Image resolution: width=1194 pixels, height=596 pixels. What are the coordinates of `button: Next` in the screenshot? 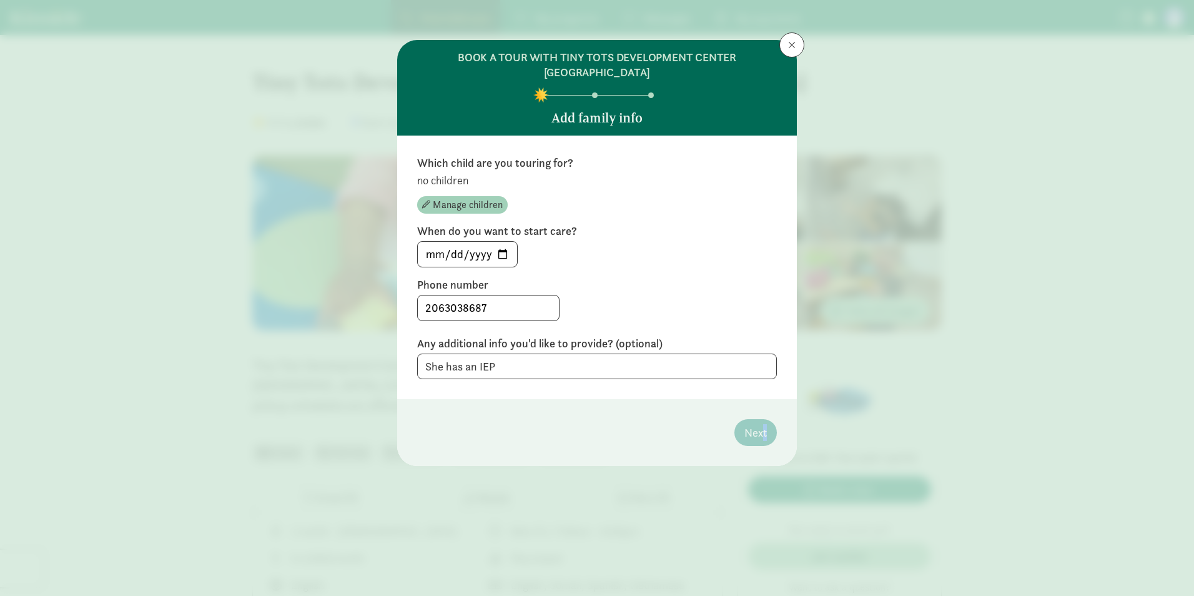 It's located at (756, 432).